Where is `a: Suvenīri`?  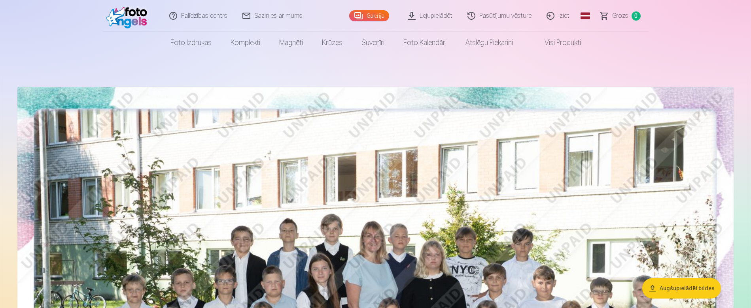
a: Suvenīri is located at coordinates (373, 43).